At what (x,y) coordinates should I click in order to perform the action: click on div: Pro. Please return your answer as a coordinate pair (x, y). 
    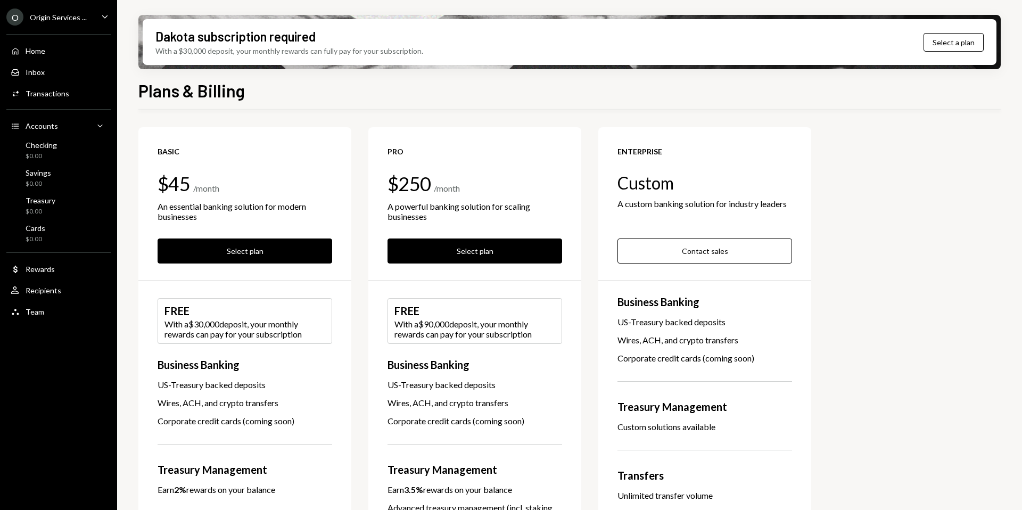
    Looking at the image, I should click on (475, 151).